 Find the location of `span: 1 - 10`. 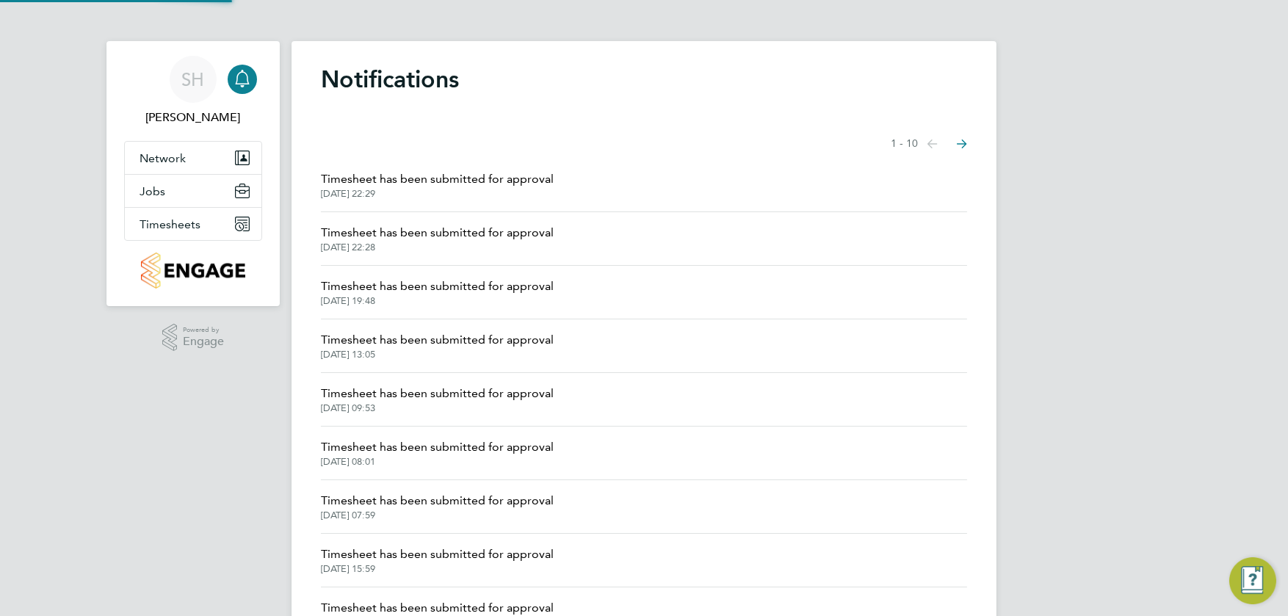

span: 1 - 10 is located at coordinates (904, 144).